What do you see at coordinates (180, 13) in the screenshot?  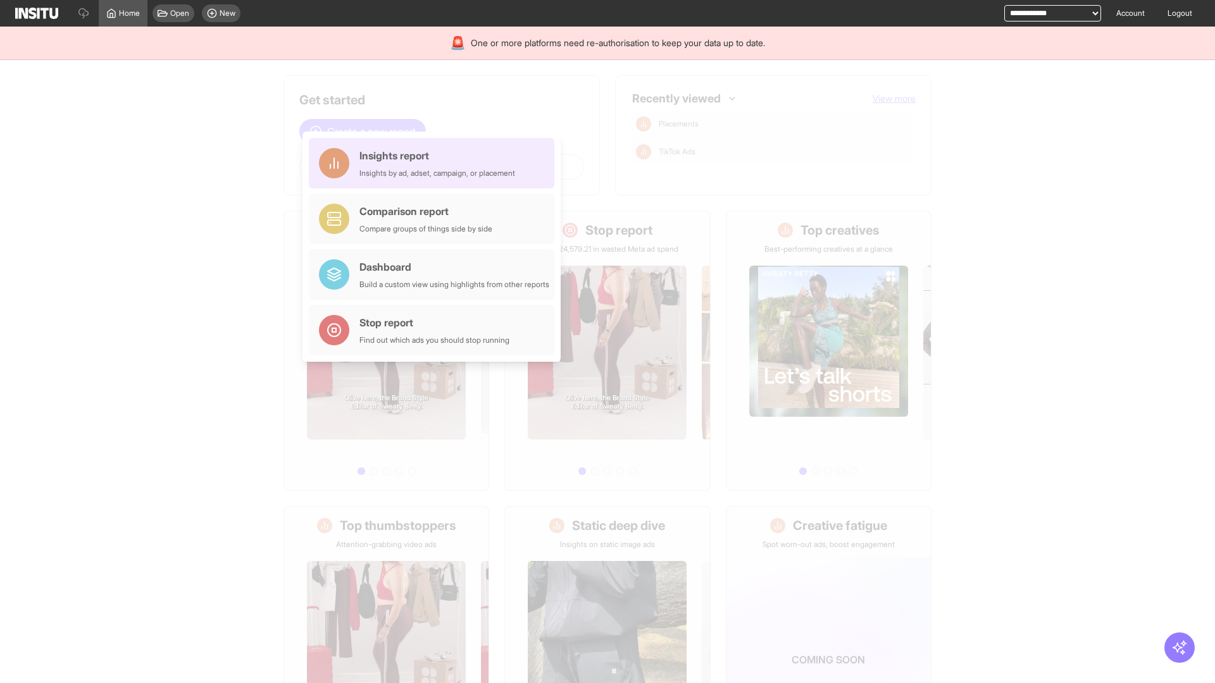 I see `span: Open` at bounding box center [180, 13].